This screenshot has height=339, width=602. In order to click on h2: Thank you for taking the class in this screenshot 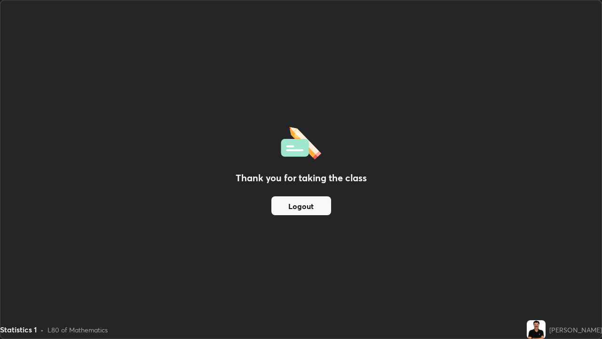, I will do `click(301, 178)`.